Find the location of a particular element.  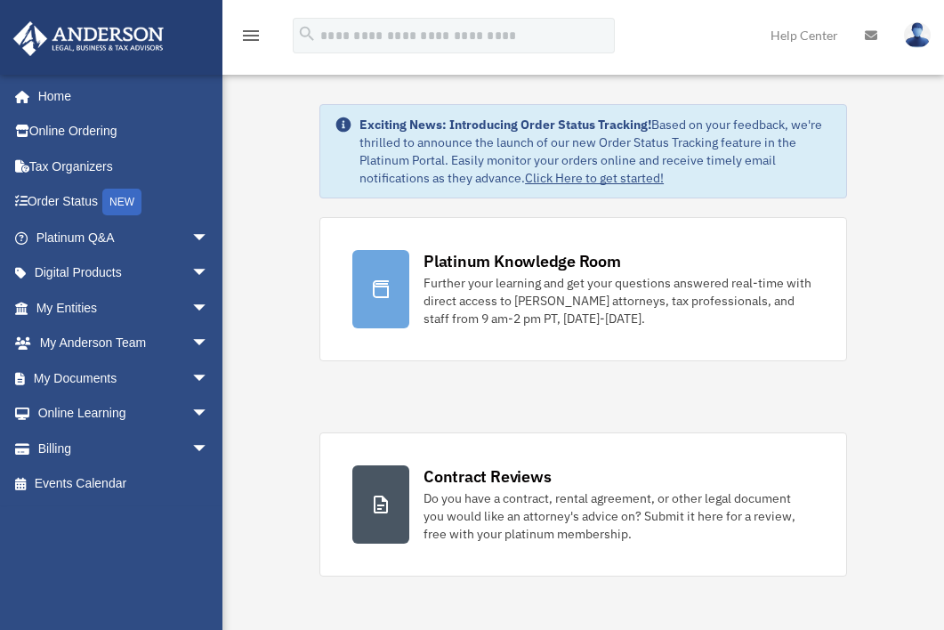

a: My Documentsarrow_drop_down is located at coordinates (124, 378).